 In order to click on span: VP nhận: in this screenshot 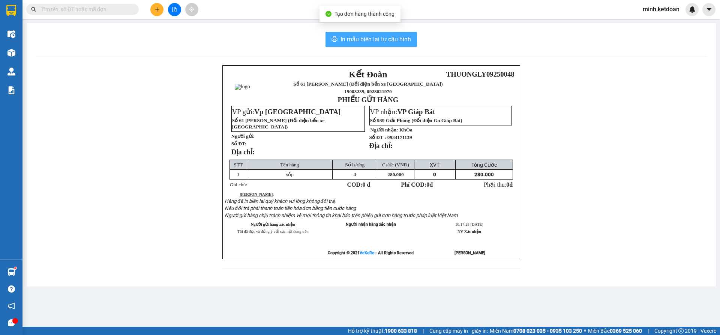, I will do `click(403, 111)`.